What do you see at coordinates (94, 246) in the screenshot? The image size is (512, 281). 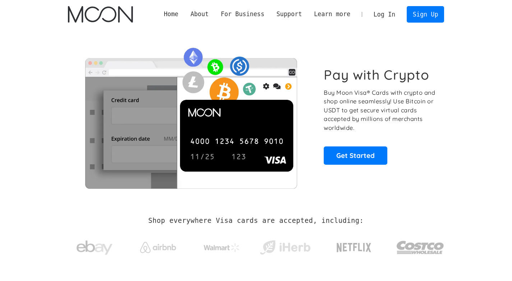 I see `a: ebay` at bounding box center [94, 246].